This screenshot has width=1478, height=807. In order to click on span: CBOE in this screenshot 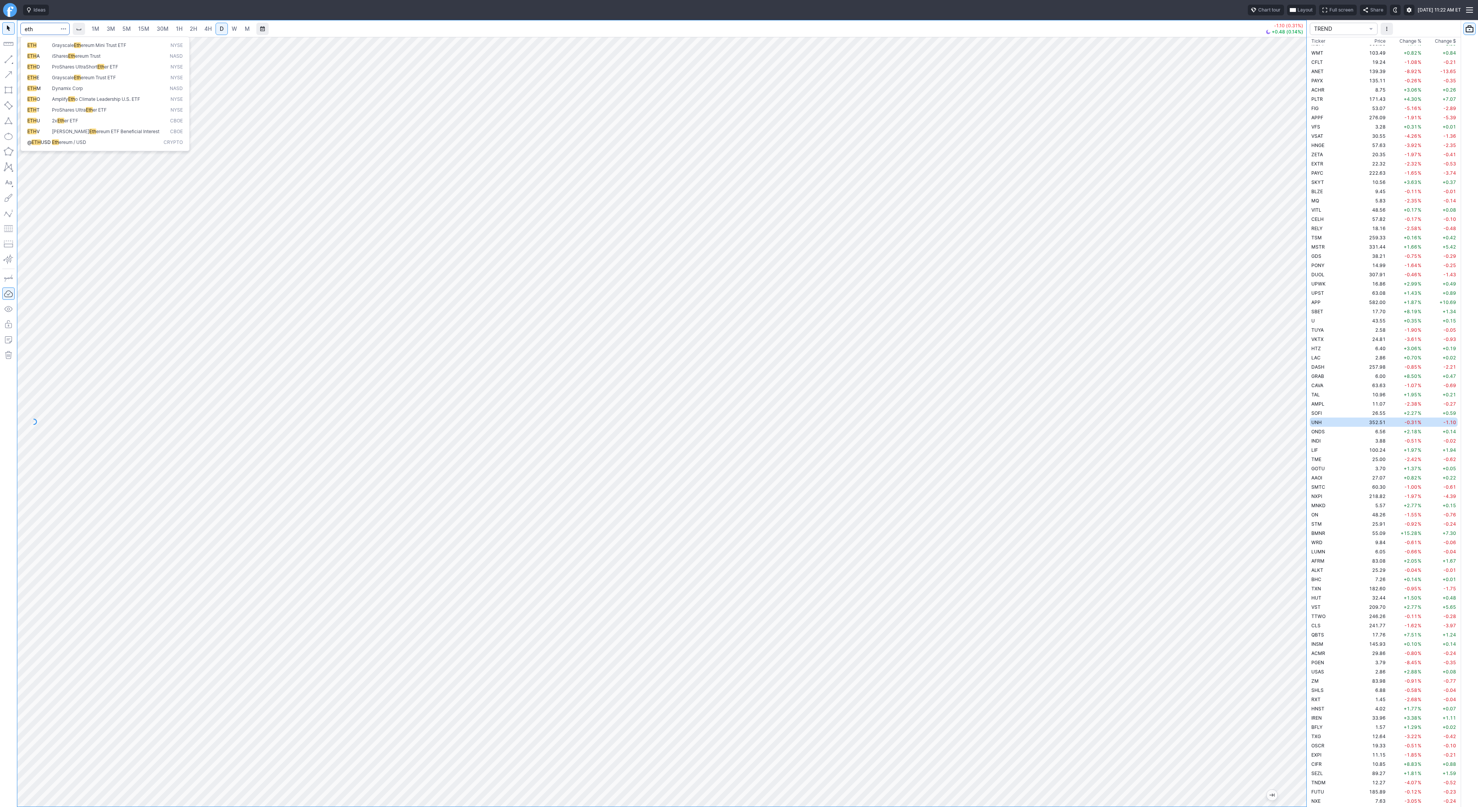, I will do `click(176, 132)`.